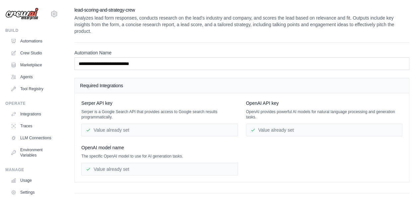 Image resolution: width=420 pixels, height=200 pixels. What do you see at coordinates (242, 10) in the screenshot?
I see `h2: lead-scoring-and-strategy-crew` at bounding box center [242, 10].